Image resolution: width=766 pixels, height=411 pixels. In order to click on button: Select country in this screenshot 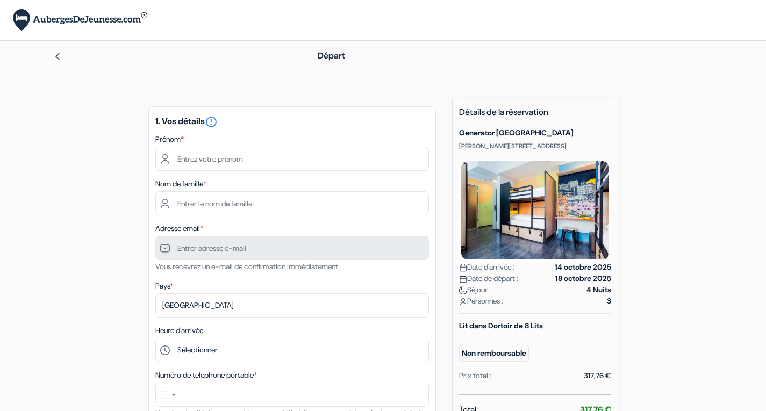, I will do `click(168, 395)`.